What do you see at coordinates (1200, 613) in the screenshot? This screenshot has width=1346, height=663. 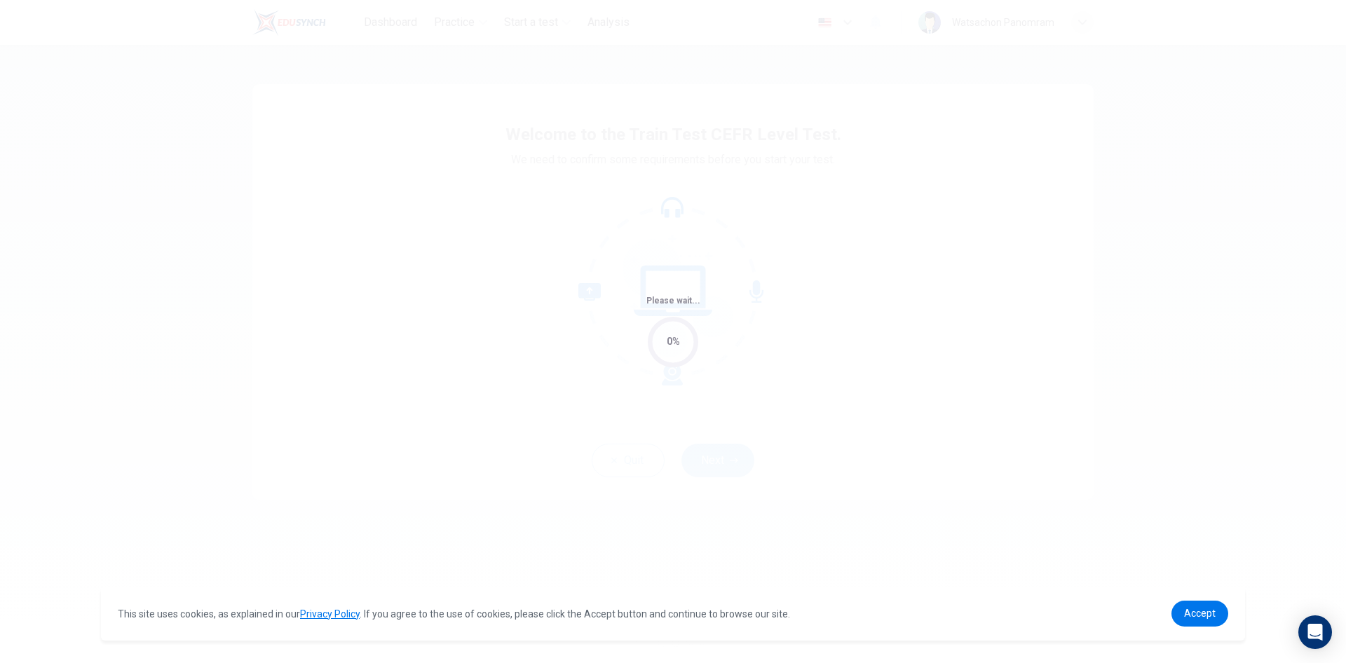 I see `span: Accept` at bounding box center [1200, 613].